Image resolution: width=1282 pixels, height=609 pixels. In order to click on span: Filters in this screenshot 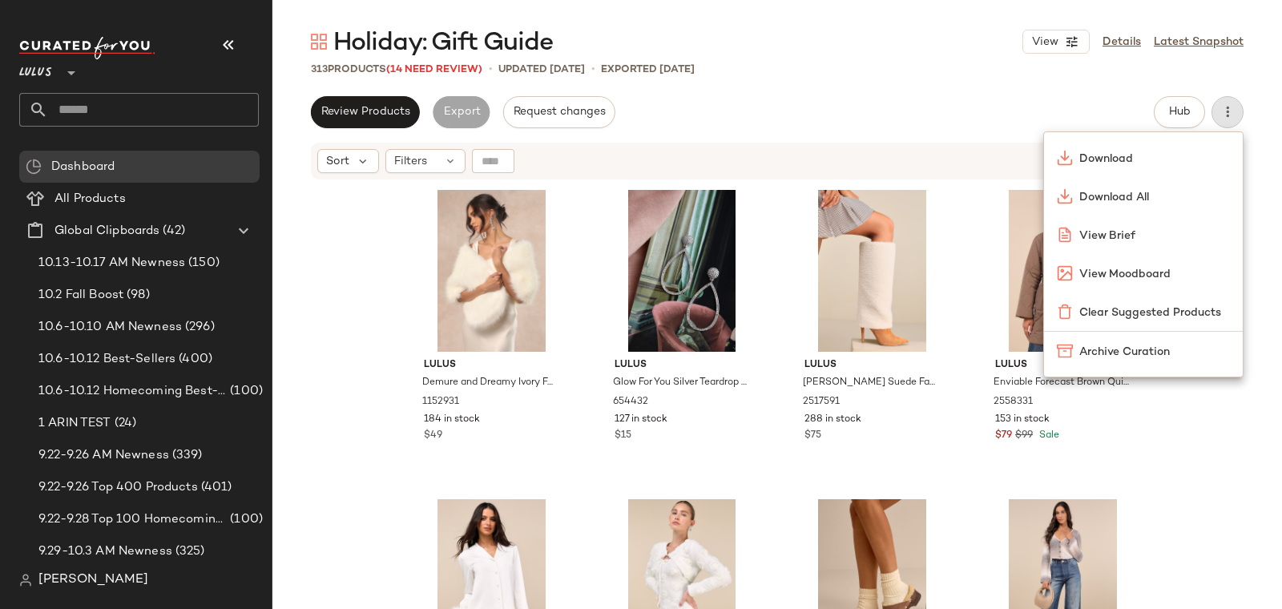, I will do `click(410, 161)`.